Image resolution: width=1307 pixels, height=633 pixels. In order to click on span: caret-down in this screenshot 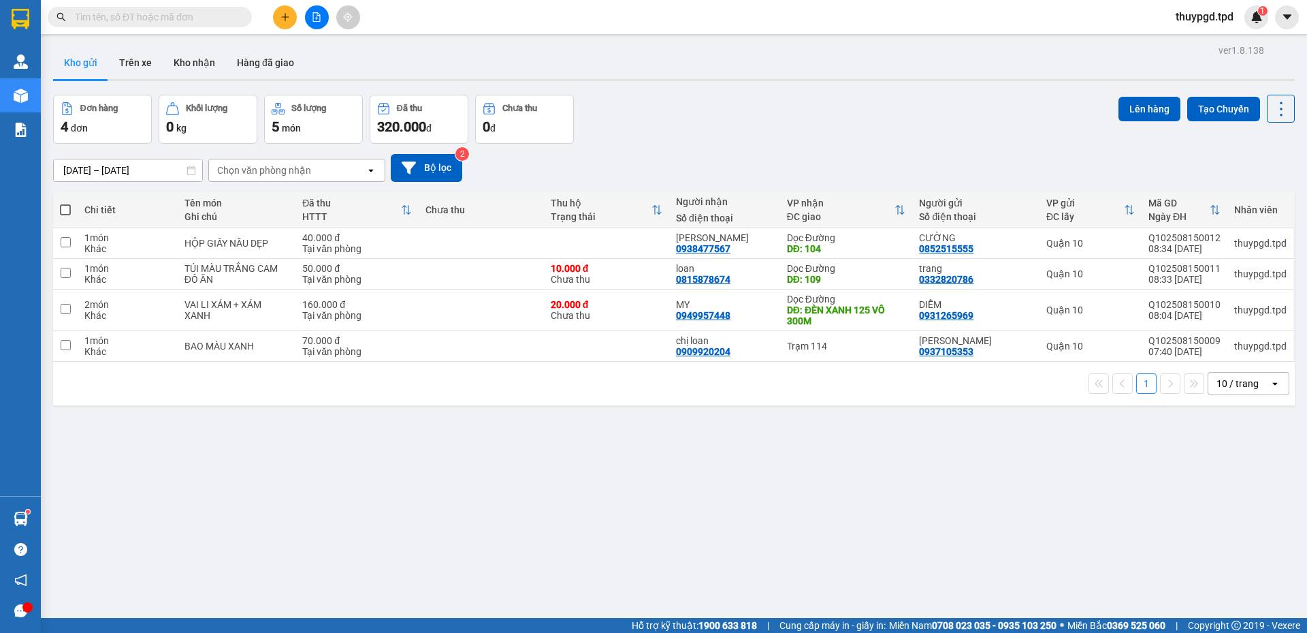, I will do `click(1288, 17)`.